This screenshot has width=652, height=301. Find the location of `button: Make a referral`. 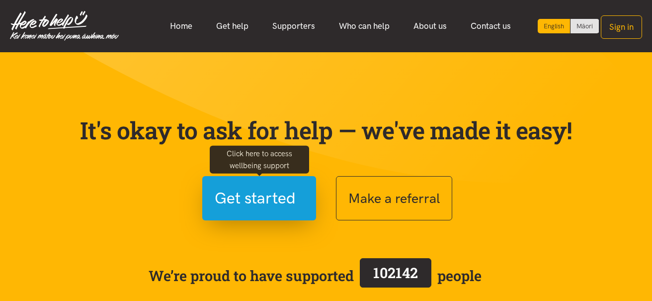

button: Make a referral is located at coordinates (394, 198).